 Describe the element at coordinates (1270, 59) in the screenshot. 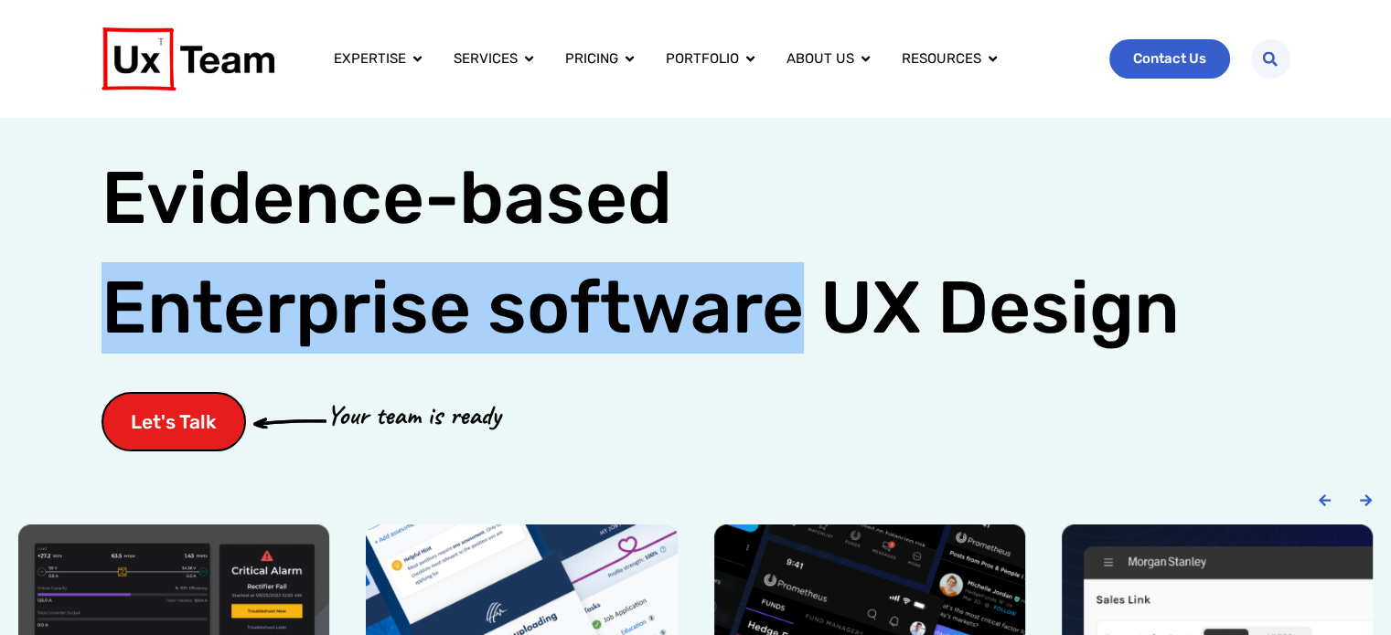

I see `div: Search` at that location.